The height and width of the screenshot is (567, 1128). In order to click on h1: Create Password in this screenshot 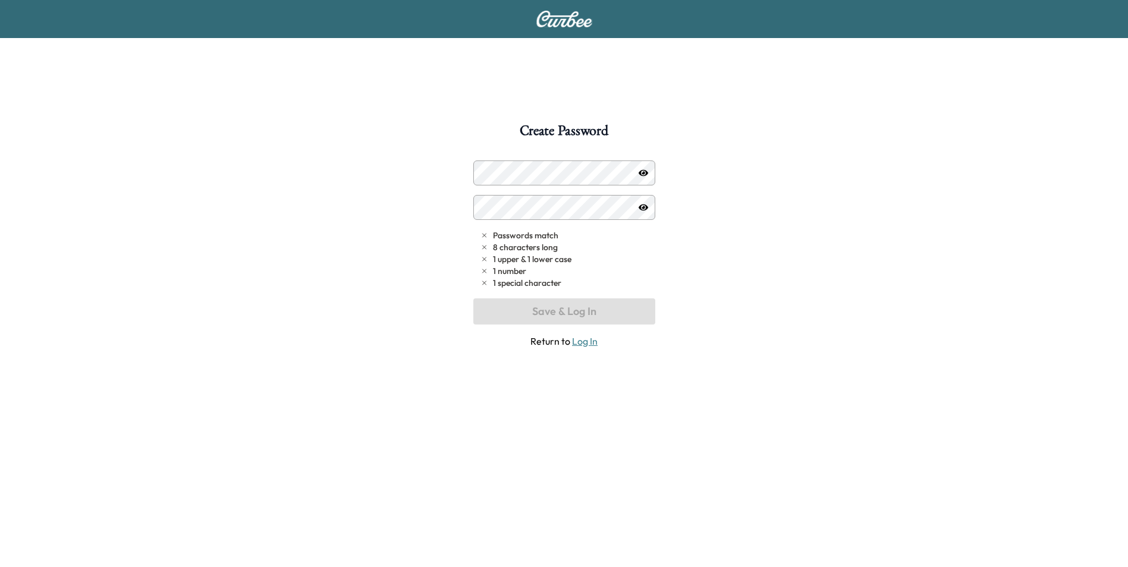, I will do `click(564, 134)`.